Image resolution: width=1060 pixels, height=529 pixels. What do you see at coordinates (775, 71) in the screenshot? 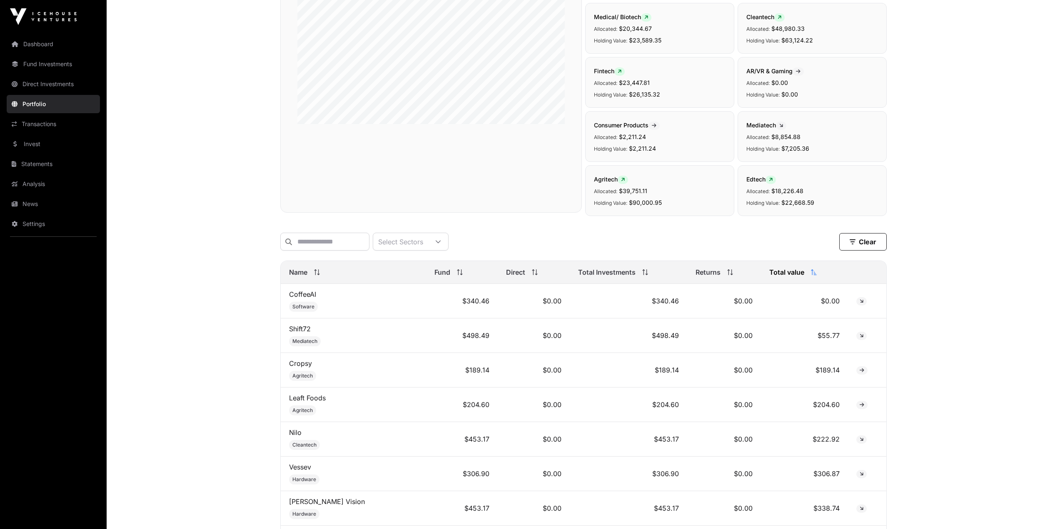
I see `span: AR/VR & Gaming` at bounding box center [775, 71].